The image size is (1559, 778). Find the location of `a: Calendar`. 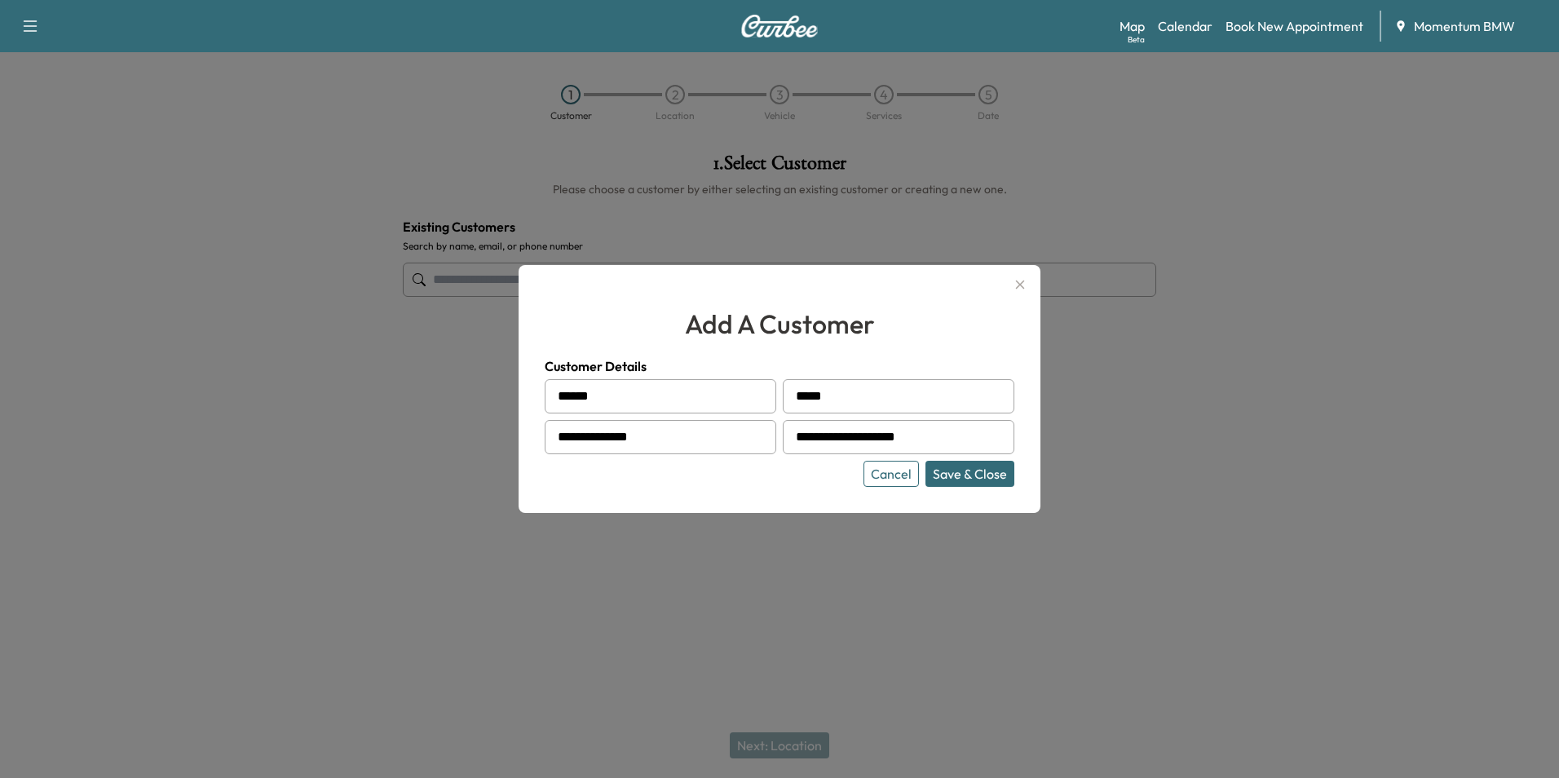

a: Calendar is located at coordinates (1184, 26).